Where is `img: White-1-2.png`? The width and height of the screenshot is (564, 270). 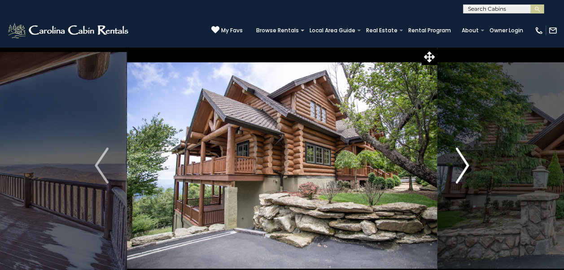 img: White-1-2.png is located at coordinates (69, 31).